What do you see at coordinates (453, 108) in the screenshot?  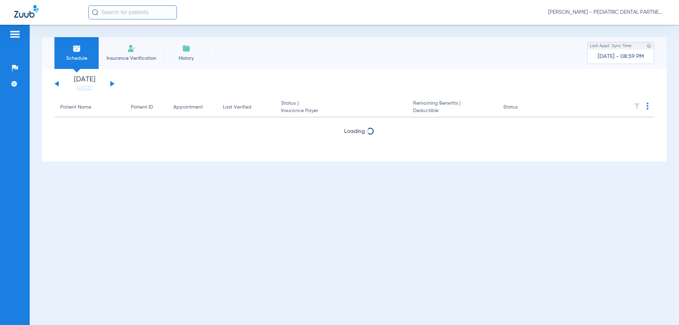 I see `th: Remaining Benefits |` at bounding box center [453, 108].